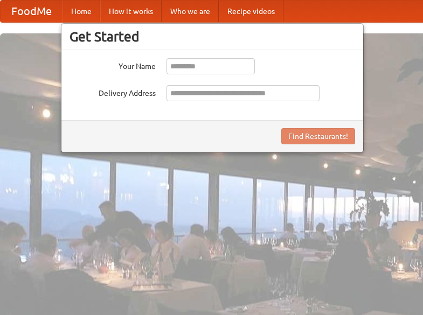  I want to click on a: Home, so click(81, 11).